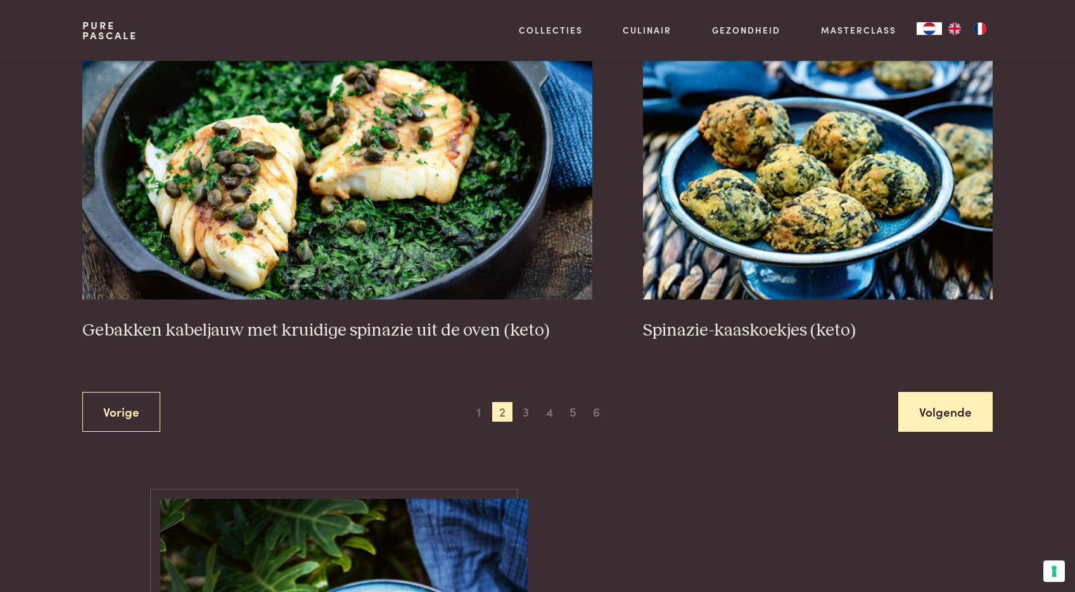 The image size is (1075, 592). Describe the element at coordinates (818, 194) in the screenshot. I see `a: Spinazie-kaaskoekjes (keto) Spinazie-kaaskoekjes (keto)` at that location.